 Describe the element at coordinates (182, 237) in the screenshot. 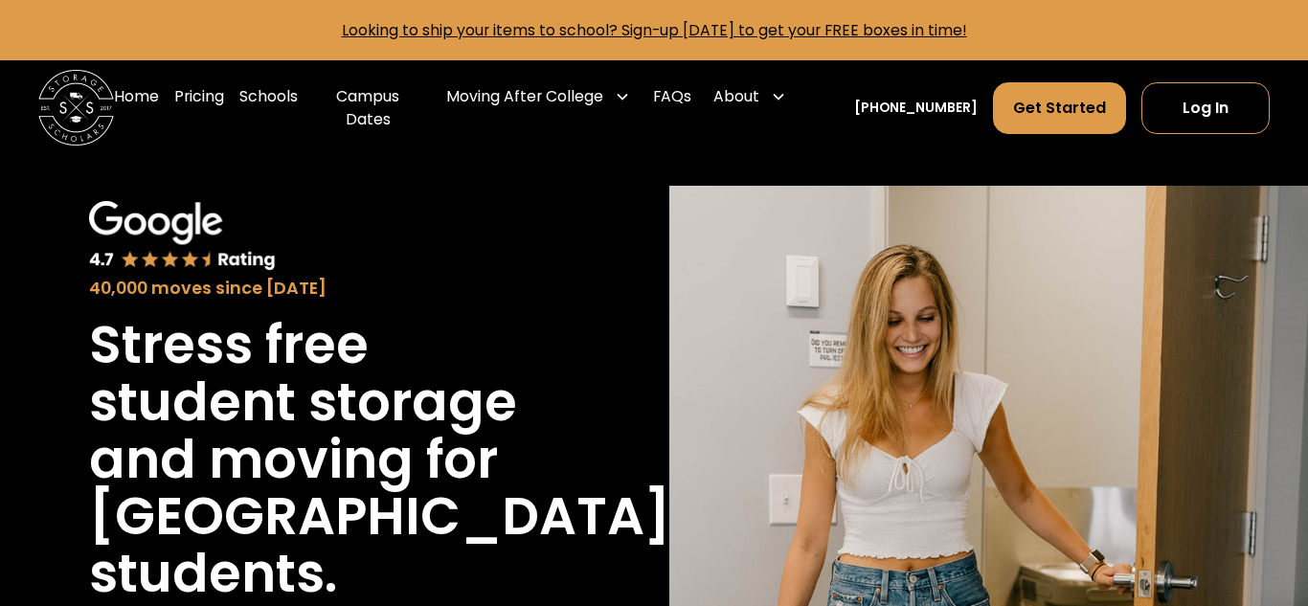

I see `img: Google 4.7 star rating` at that location.